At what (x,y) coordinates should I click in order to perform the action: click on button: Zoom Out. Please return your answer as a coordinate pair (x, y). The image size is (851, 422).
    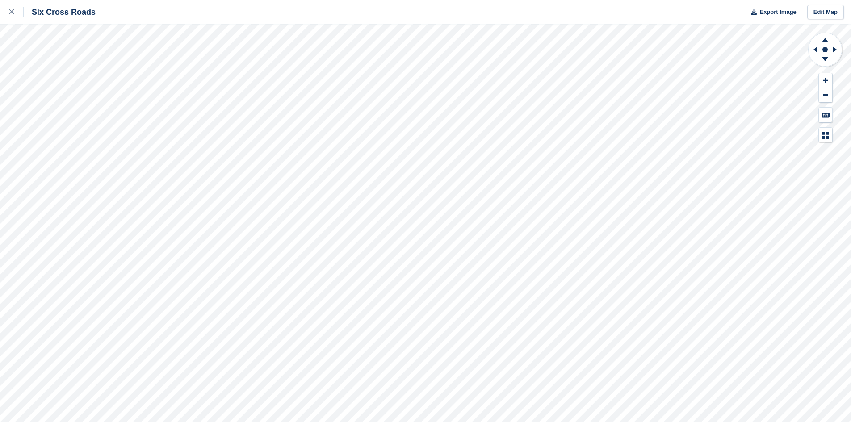
    Looking at the image, I should click on (826, 95).